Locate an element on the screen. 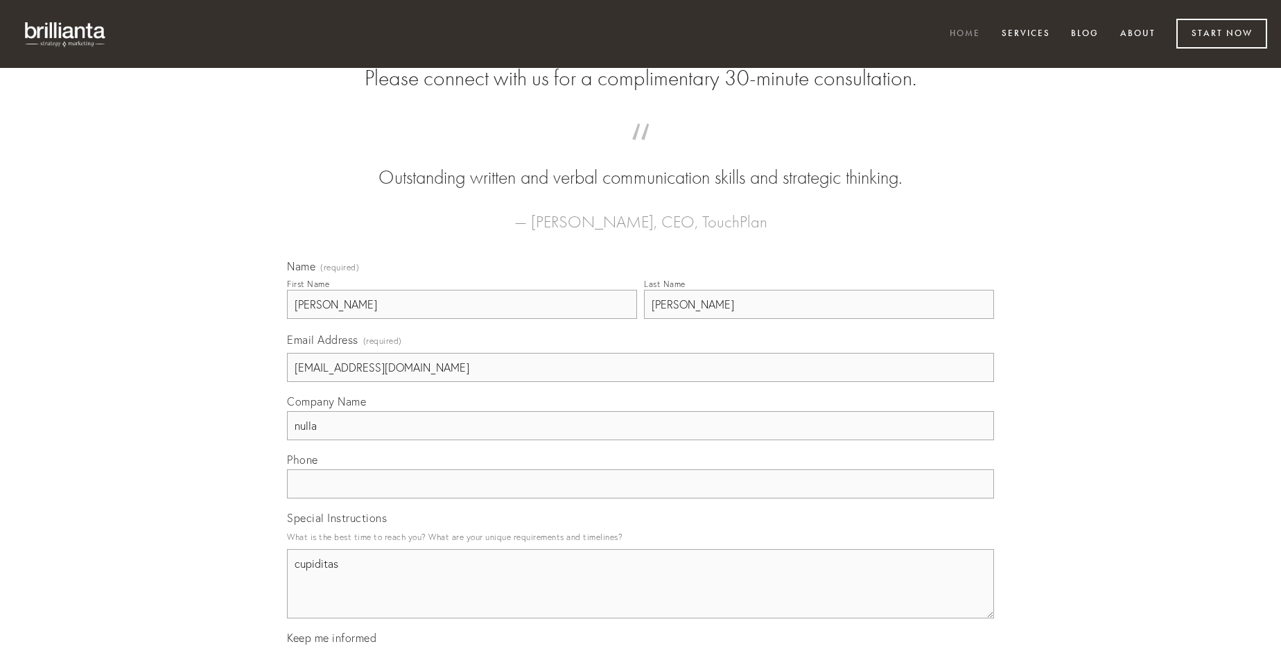 The width and height of the screenshot is (1281, 651). blockquote: Outstanding written and verbal communication skills and strategic thinking. is located at coordinates (640, 164).